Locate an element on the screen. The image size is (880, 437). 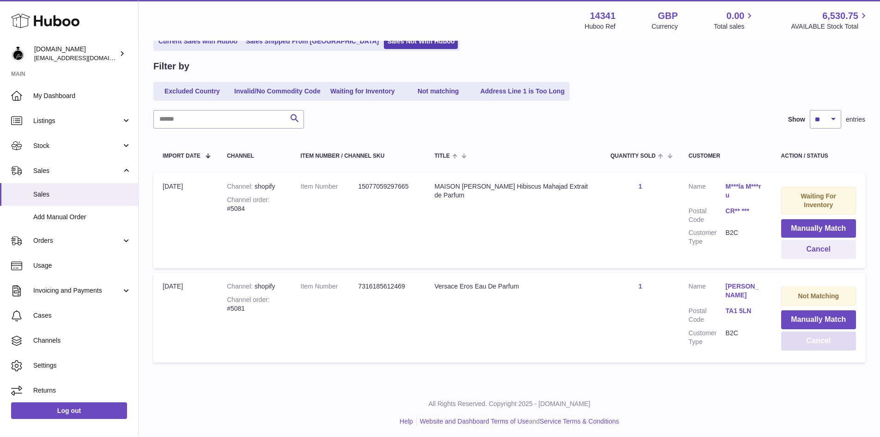
a: Invalid/No Commodity Code is located at coordinates (277, 91).